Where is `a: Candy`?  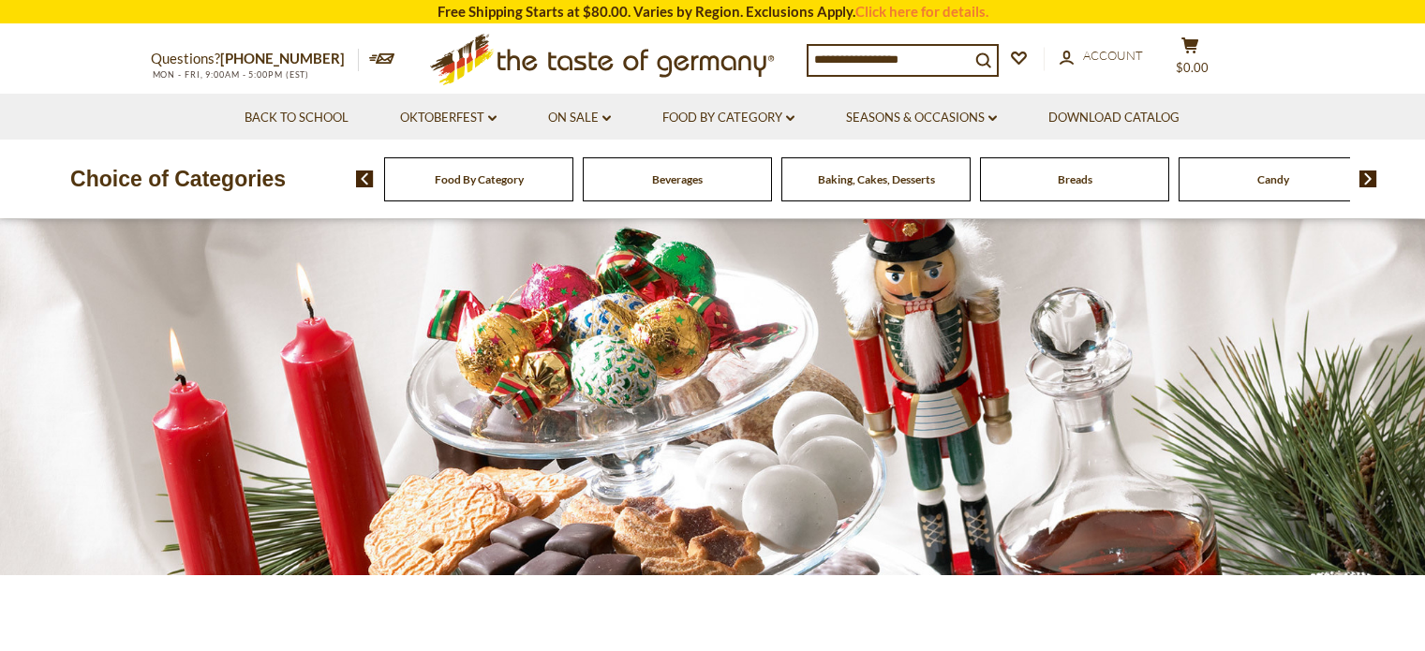 a: Candy is located at coordinates (1273, 179).